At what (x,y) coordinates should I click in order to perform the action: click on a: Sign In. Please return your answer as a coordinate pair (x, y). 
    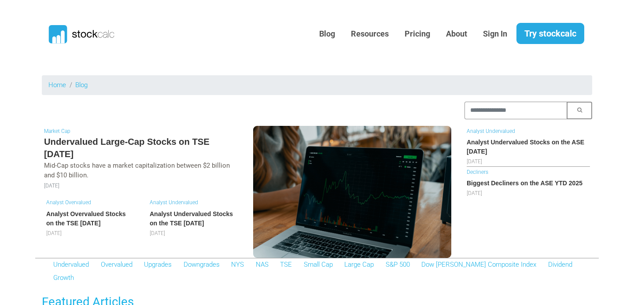
    Looking at the image, I should click on (495, 34).